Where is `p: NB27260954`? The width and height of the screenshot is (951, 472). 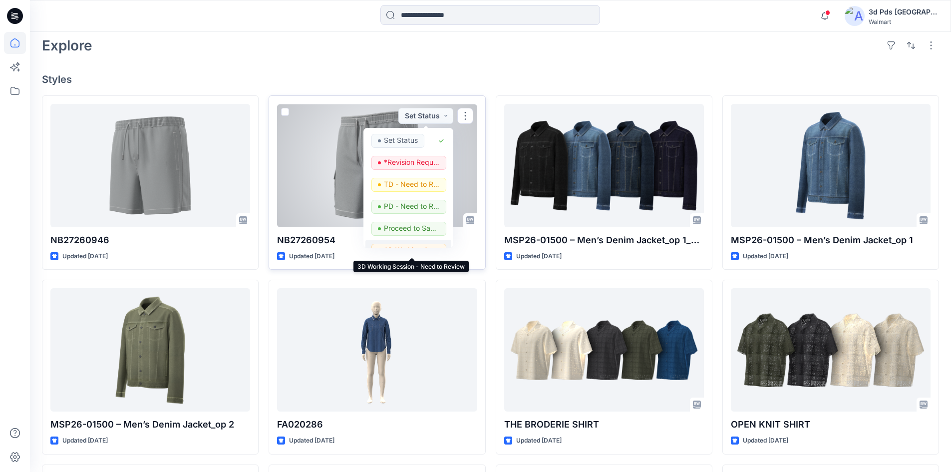
p: NB27260954 is located at coordinates (377, 240).